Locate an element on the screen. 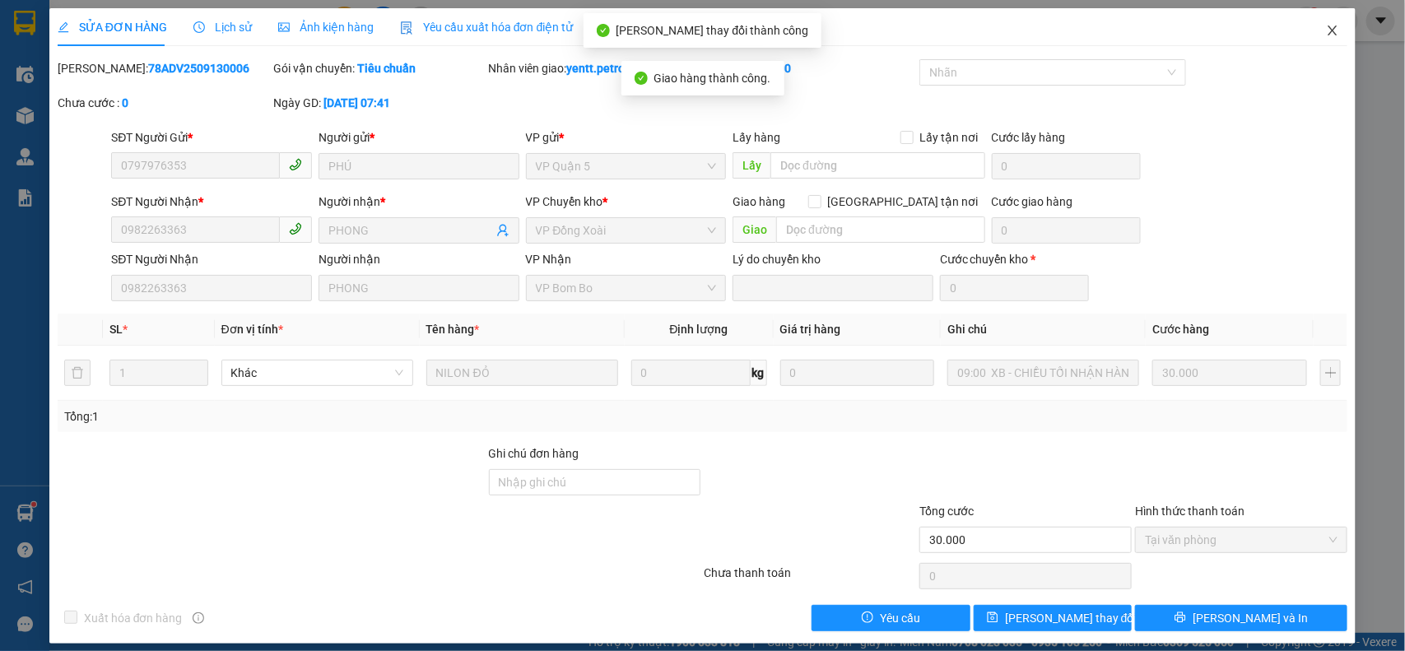  span: VP Quận 5 is located at coordinates (627, 166).